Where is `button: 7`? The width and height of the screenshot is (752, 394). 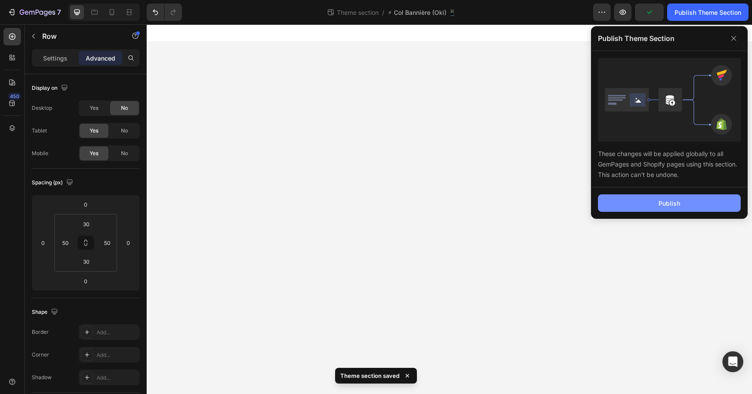
button: 7 is located at coordinates (34, 12).